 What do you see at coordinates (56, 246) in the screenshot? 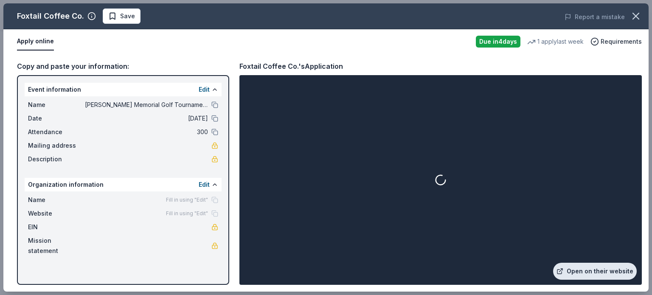
I see `span: Mission statement` at bounding box center [56, 246].